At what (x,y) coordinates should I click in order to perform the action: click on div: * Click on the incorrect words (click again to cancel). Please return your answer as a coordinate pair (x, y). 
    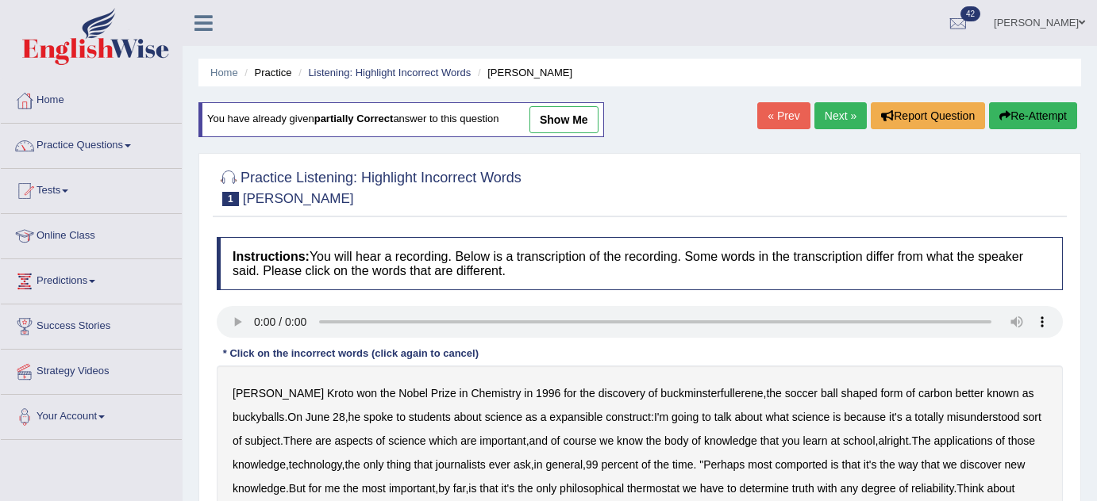
    Looking at the image, I should click on (351, 353).